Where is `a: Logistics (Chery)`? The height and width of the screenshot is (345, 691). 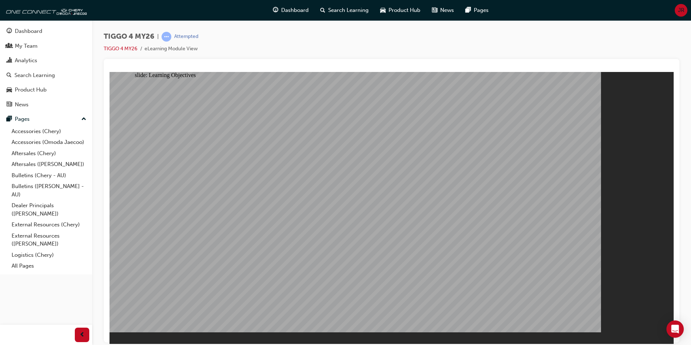 a: Logistics (Chery) is located at coordinates (49, 255).